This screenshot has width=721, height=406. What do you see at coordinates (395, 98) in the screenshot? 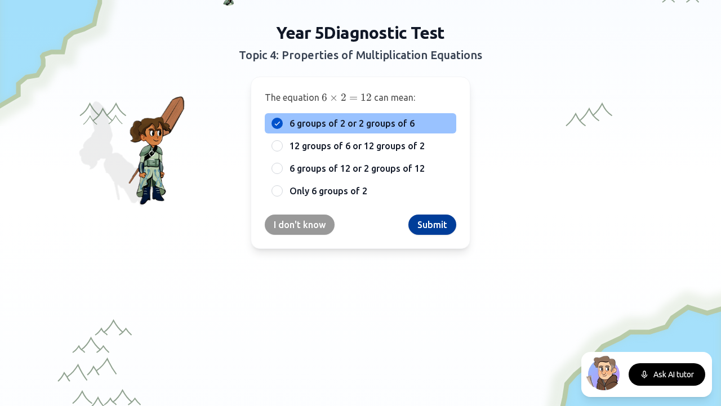
I see `span: can mean:` at bounding box center [395, 98].